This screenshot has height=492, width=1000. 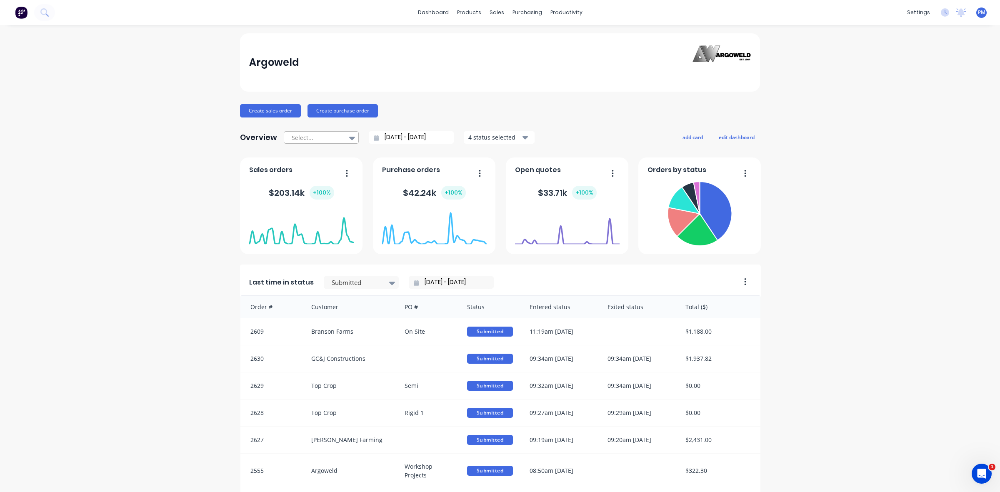 What do you see at coordinates (992, 467) in the screenshot?
I see `span: 1` at bounding box center [992, 467].